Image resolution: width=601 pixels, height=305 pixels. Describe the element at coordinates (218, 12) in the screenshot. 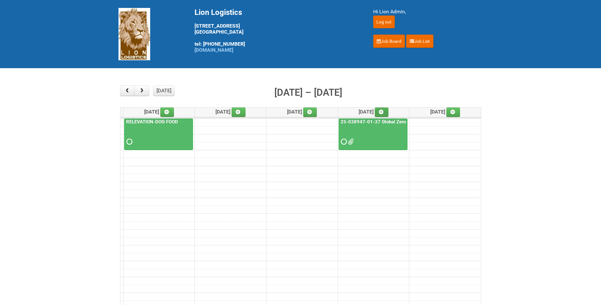

I see `span: Lion Logistics` at that location.